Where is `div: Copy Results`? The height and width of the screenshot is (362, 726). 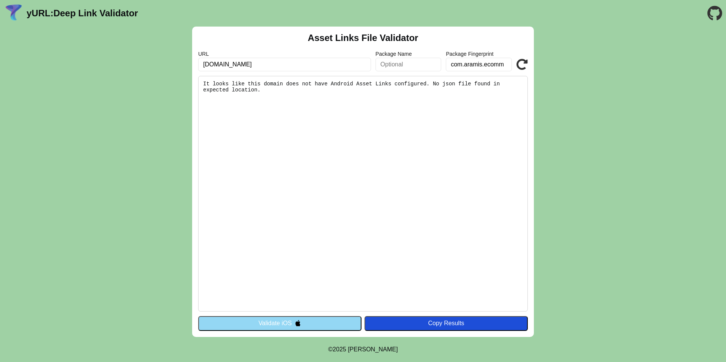
div: Copy Results is located at coordinates (446, 324).